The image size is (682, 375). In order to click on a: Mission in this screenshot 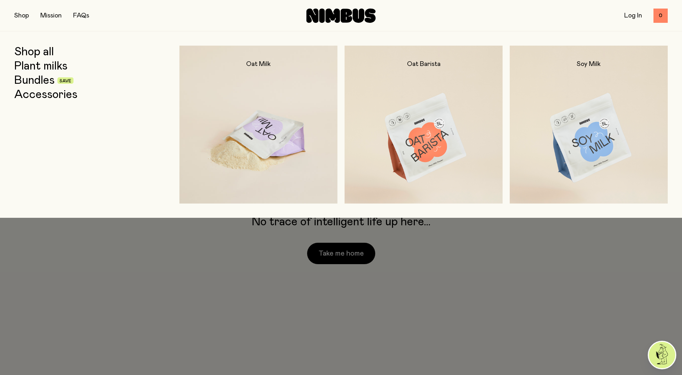, I will do `click(51, 16)`.